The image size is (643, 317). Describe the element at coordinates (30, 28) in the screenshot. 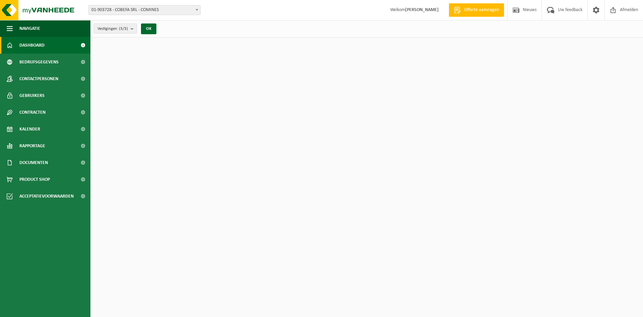

I see `span: Navigatie` at that location.